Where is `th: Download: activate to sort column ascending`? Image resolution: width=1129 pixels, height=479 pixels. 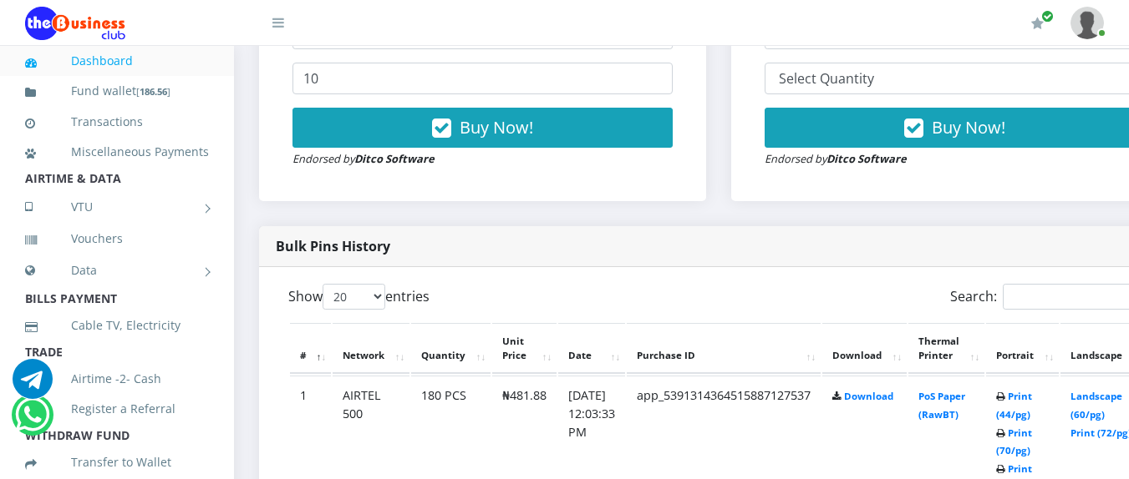
th: Download: activate to sort column ascending is located at coordinates (864, 349).